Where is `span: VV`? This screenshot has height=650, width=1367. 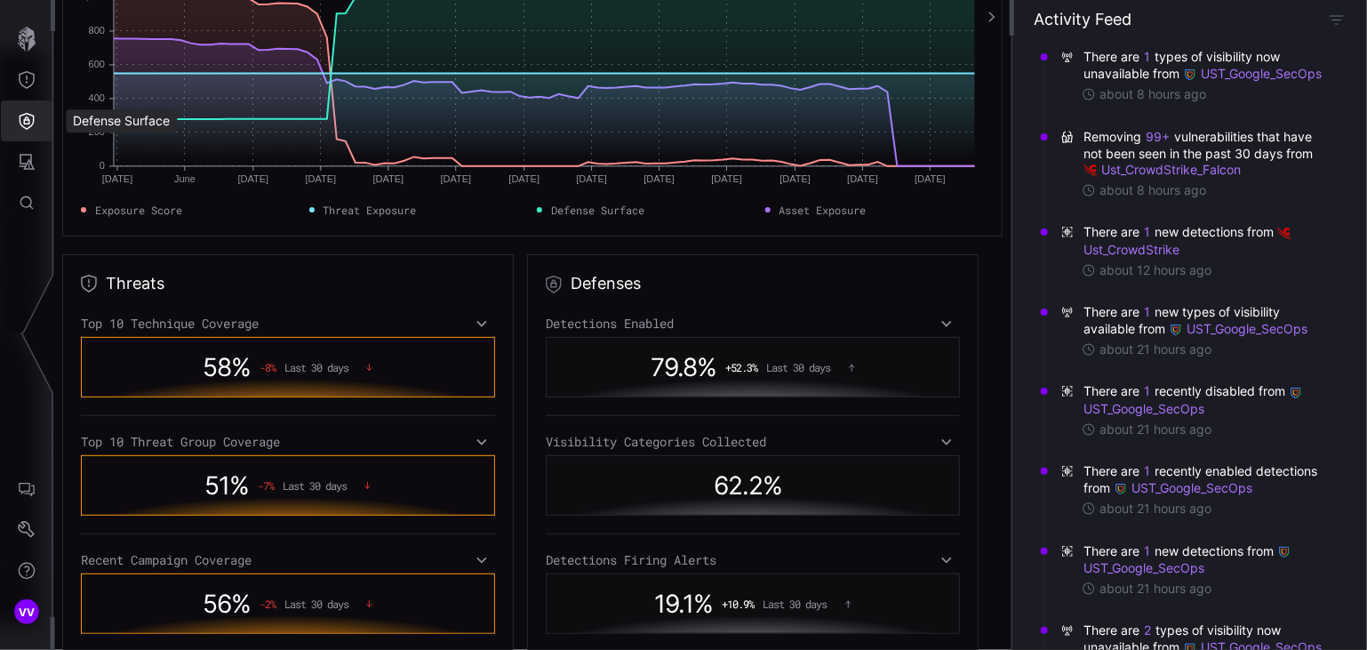
span: VV is located at coordinates (27, 611).